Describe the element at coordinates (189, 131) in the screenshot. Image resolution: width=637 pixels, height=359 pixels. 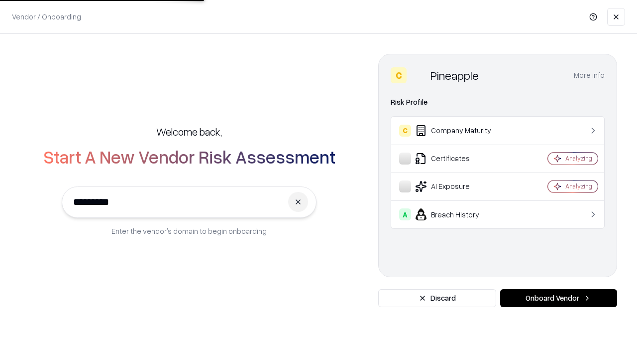
I see `h5: Welcome back,` at that location.